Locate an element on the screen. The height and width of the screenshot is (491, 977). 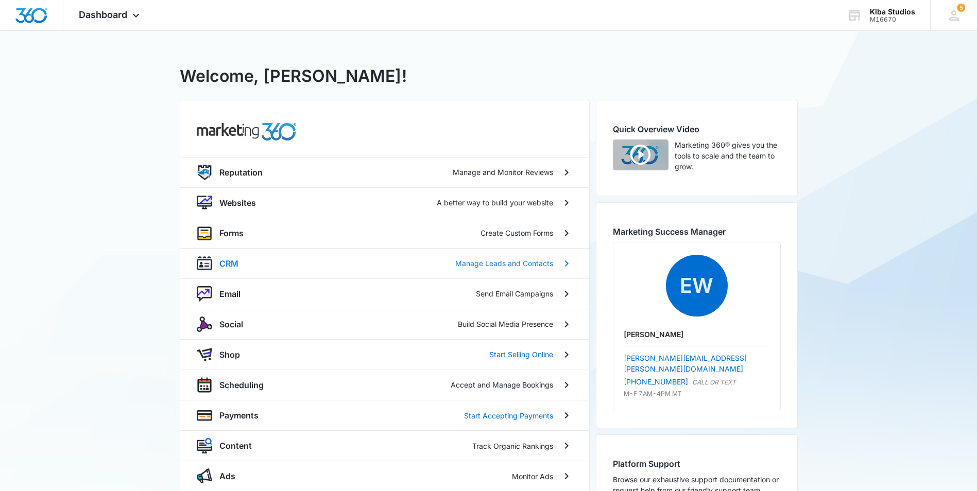
h2: Platform Support is located at coordinates (697, 464).